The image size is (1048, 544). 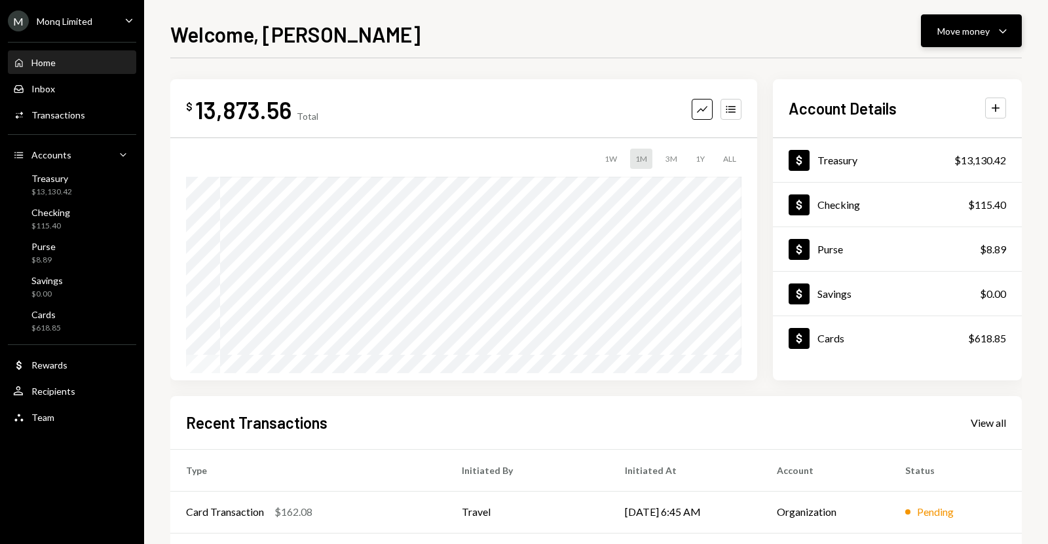 I want to click on div: Monq Limited, so click(x=64, y=21).